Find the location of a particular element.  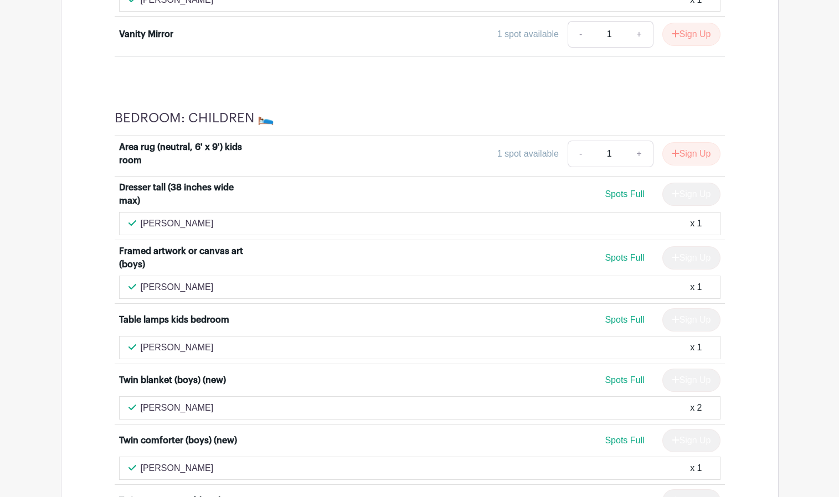

div: Area rug (neutral, 6' x 9') kids room is located at coordinates (188, 154).